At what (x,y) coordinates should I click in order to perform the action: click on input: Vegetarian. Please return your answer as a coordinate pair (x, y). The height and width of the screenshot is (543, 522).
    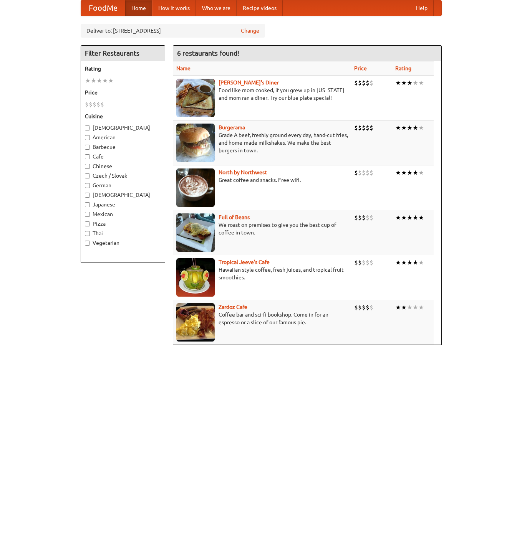
    Looking at the image, I should click on (87, 243).